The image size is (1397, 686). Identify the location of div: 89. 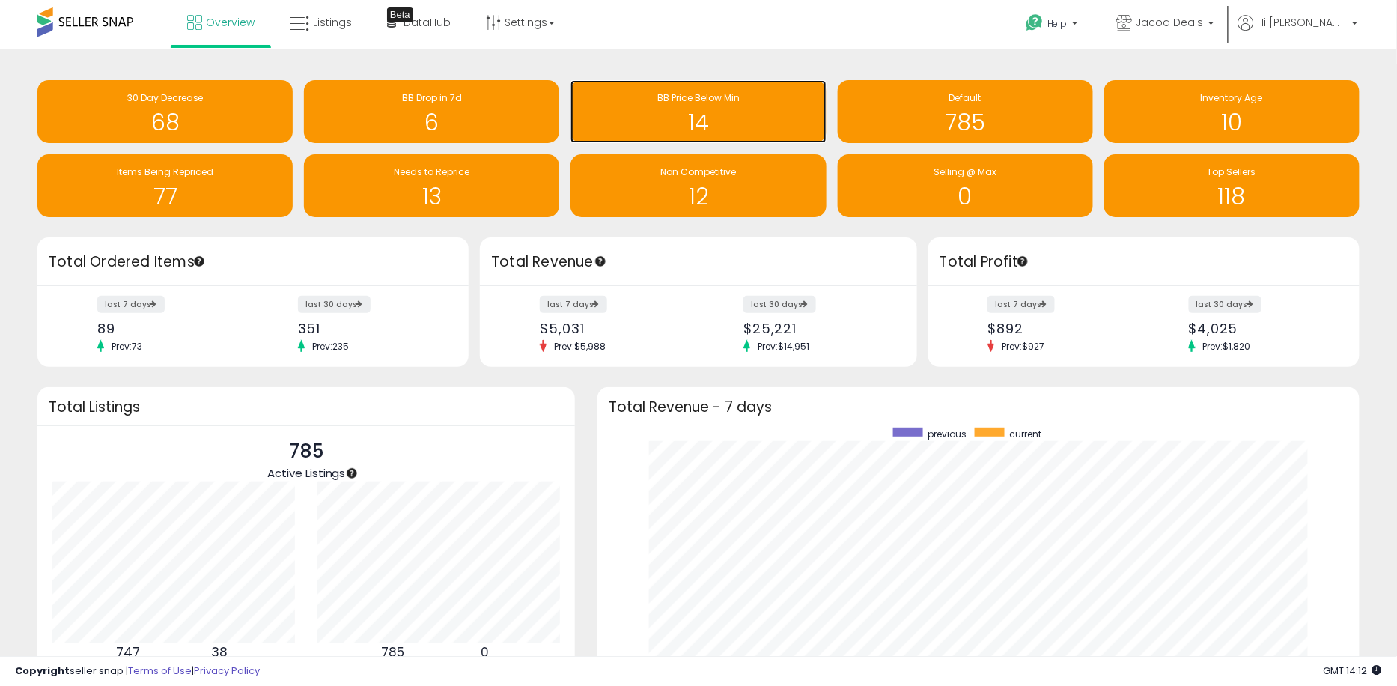
(169, 328).